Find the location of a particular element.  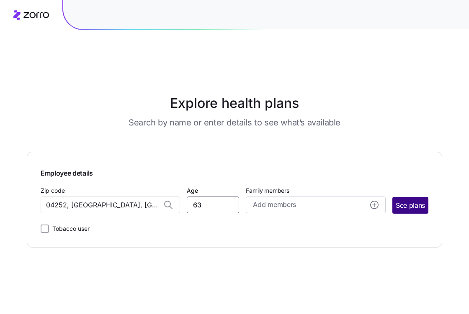

input: Age is located at coordinates (213, 205).